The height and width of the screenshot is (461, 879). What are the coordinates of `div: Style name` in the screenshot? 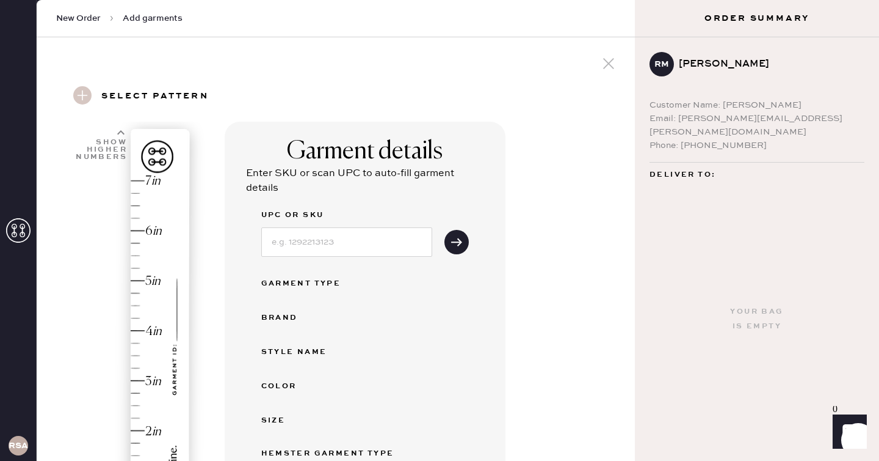 It's located at (310, 352).